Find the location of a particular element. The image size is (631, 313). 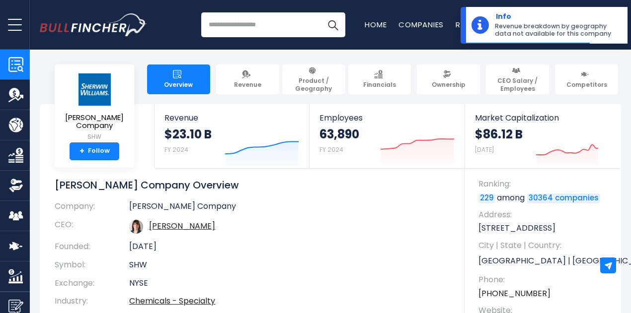

a: Revenue is located at coordinates (247, 79).